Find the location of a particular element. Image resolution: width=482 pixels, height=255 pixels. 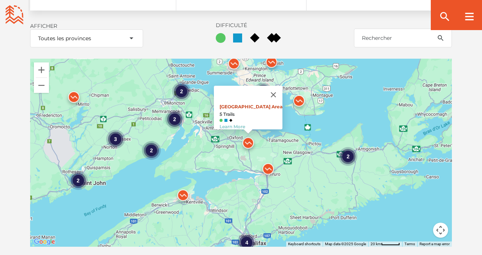

button: Keyboard shortcuts is located at coordinates (304, 244).